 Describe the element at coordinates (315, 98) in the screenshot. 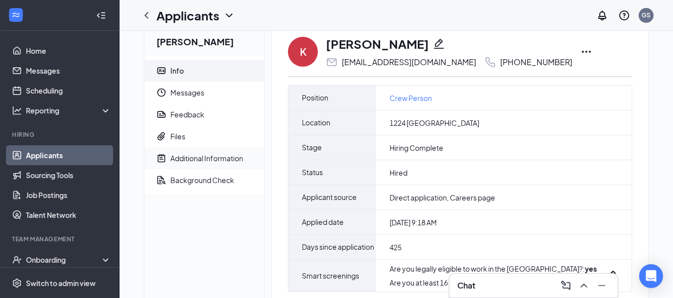

I see `span: Position` at that location.